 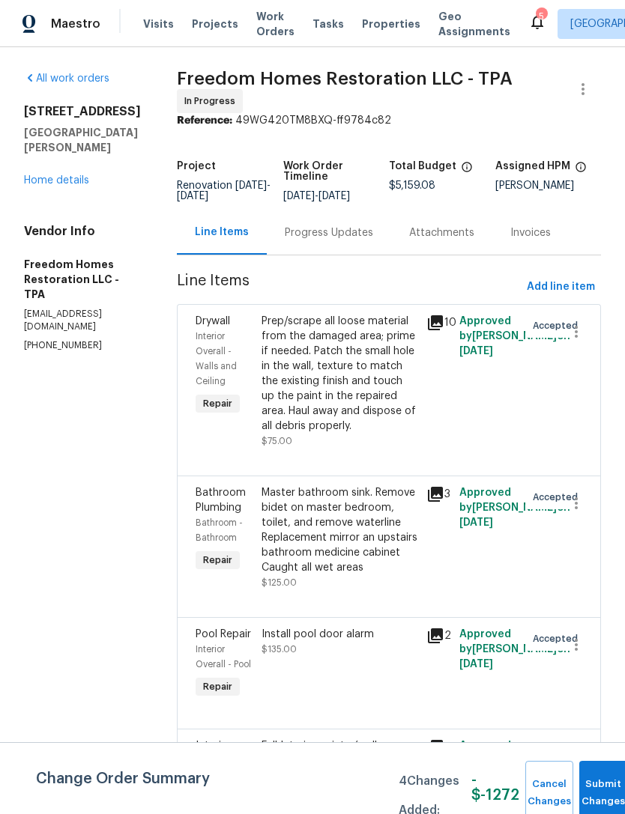 What do you see at coordinates (329, 233) in the screenshot?
I see `div: Progress Updates` at bounding box center [329, 233].